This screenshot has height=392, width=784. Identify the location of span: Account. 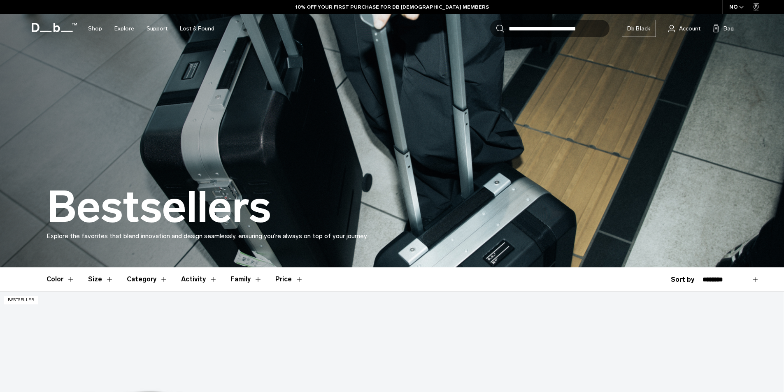
(690, 28).